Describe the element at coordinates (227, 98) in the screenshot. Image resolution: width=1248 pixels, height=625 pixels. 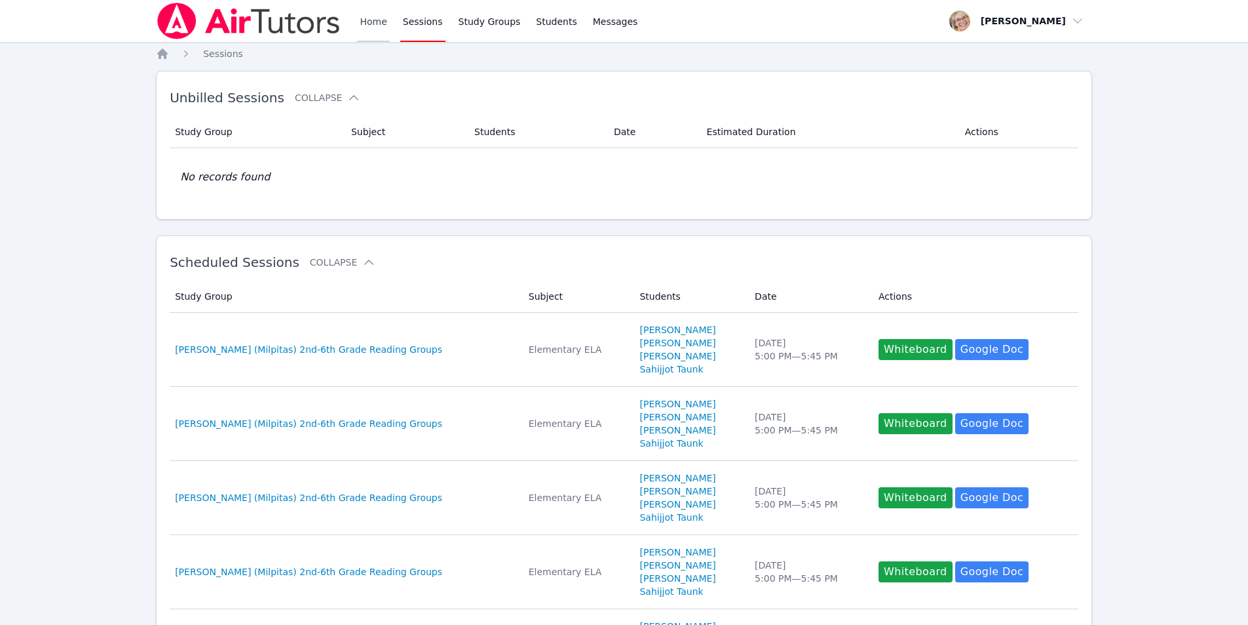
I see `span: Unbilled Sessions` at that location.